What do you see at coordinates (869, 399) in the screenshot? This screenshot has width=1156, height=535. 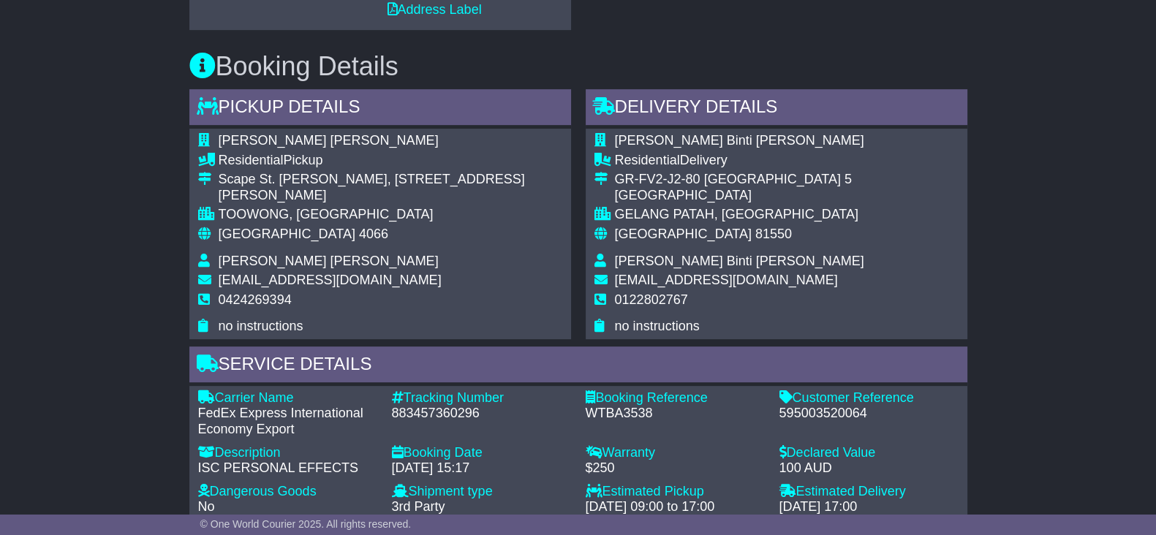 I see `div: Customer Reference` at bounding box center [869, 399].